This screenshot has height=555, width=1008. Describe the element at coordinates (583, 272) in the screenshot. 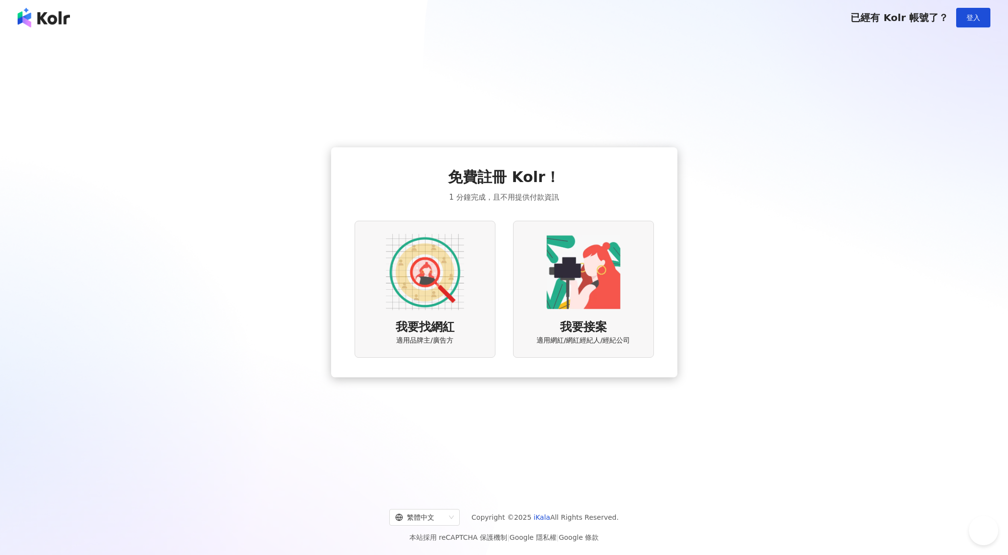

I see `img: KOL identity option` at that location.